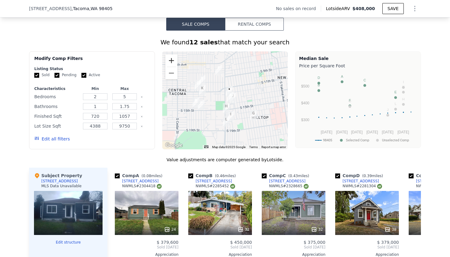  What do you see at coordinates (201, 105) in the screenshot?
I see `div: 2513 S 15th St` at bounding box center [201, 105].